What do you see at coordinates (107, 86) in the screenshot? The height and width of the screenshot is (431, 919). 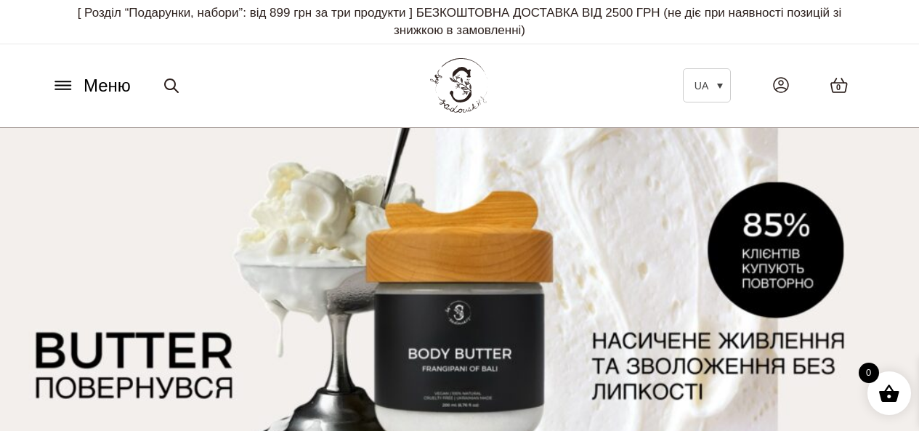 I see `span: Меню` at bounding box center [107, 86].